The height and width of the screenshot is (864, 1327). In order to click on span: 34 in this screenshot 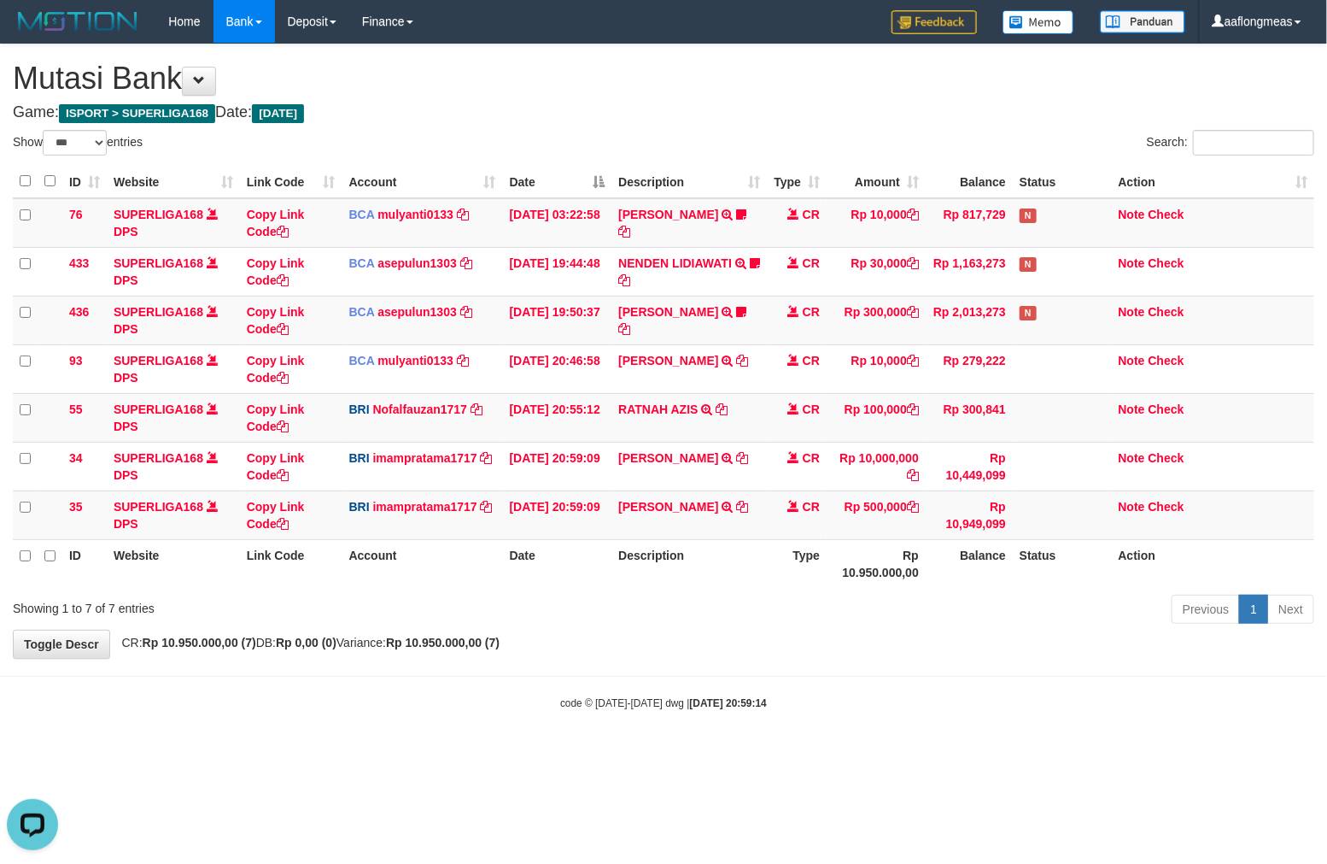, I will do `click(76, 458)`.